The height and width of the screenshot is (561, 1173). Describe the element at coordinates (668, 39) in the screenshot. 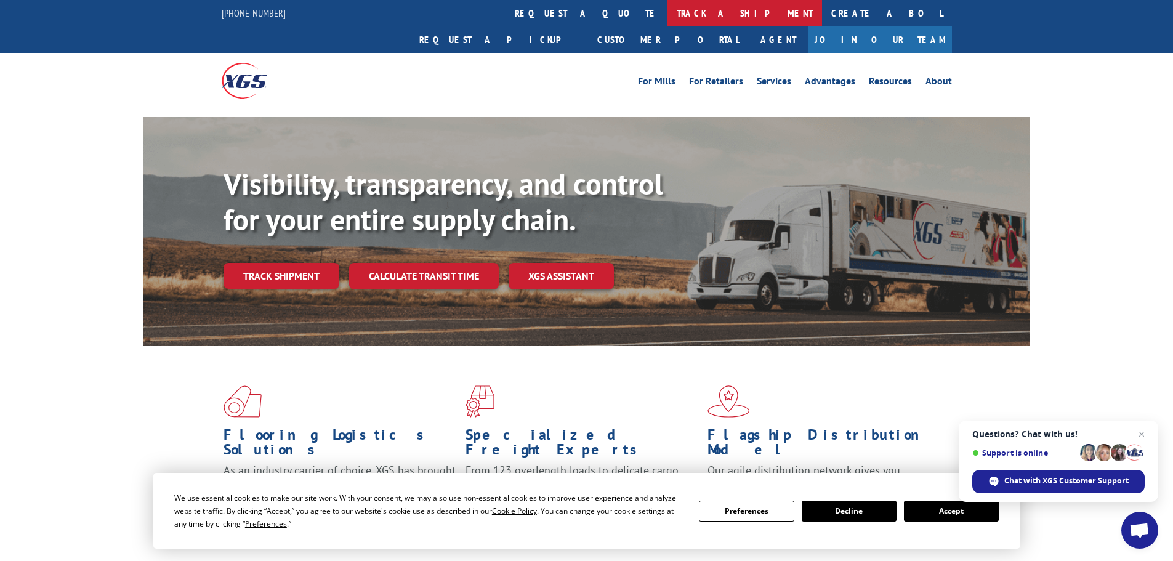

I see `a: Customer Portal` at that location.